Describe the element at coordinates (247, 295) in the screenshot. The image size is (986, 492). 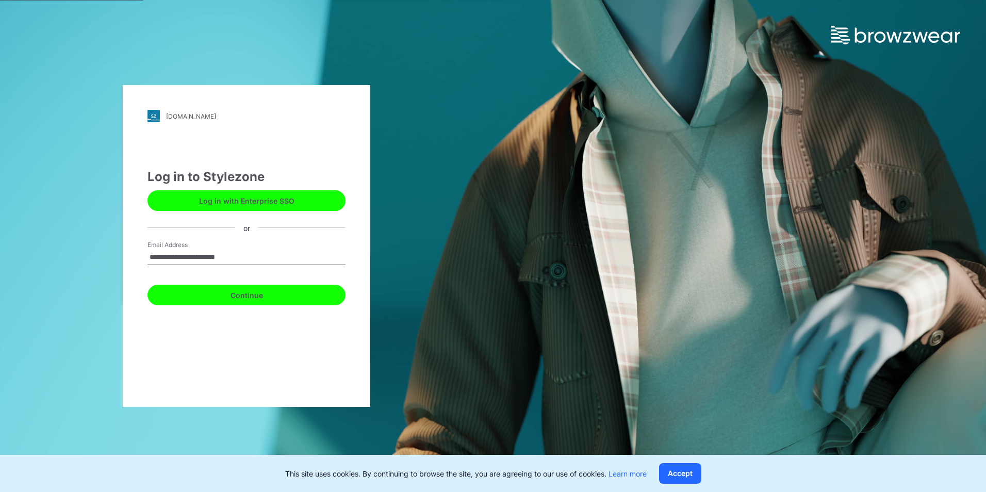
I see `button: Continue` at that location.